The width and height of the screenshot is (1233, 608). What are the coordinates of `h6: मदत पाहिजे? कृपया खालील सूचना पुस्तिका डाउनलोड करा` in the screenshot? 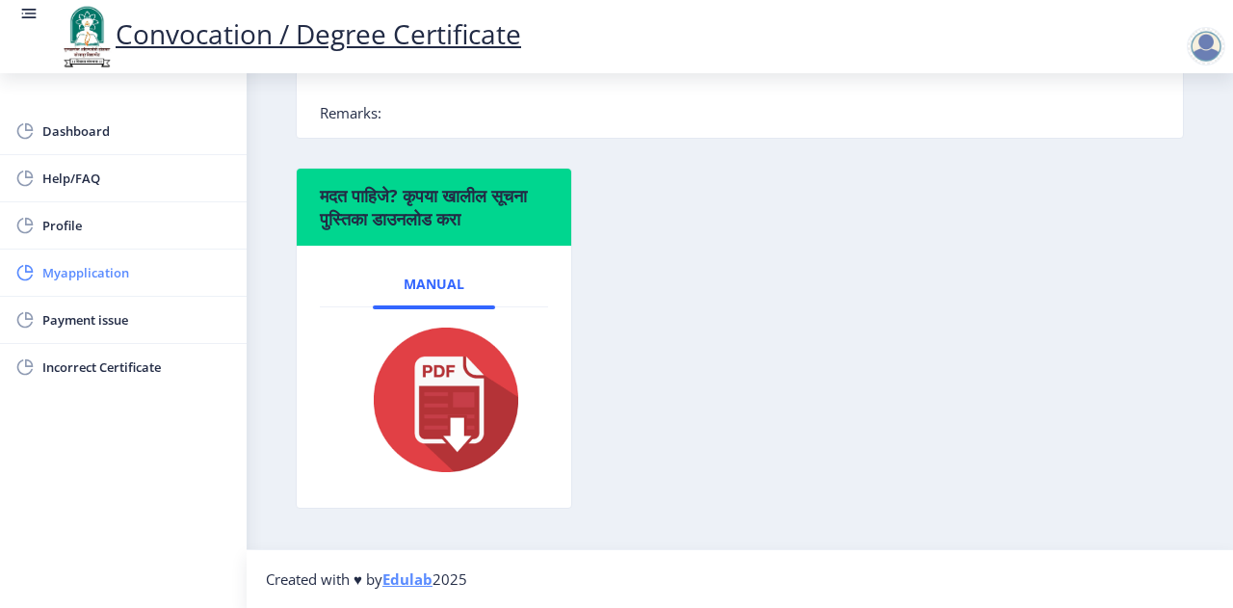 It's located at (434, 207).